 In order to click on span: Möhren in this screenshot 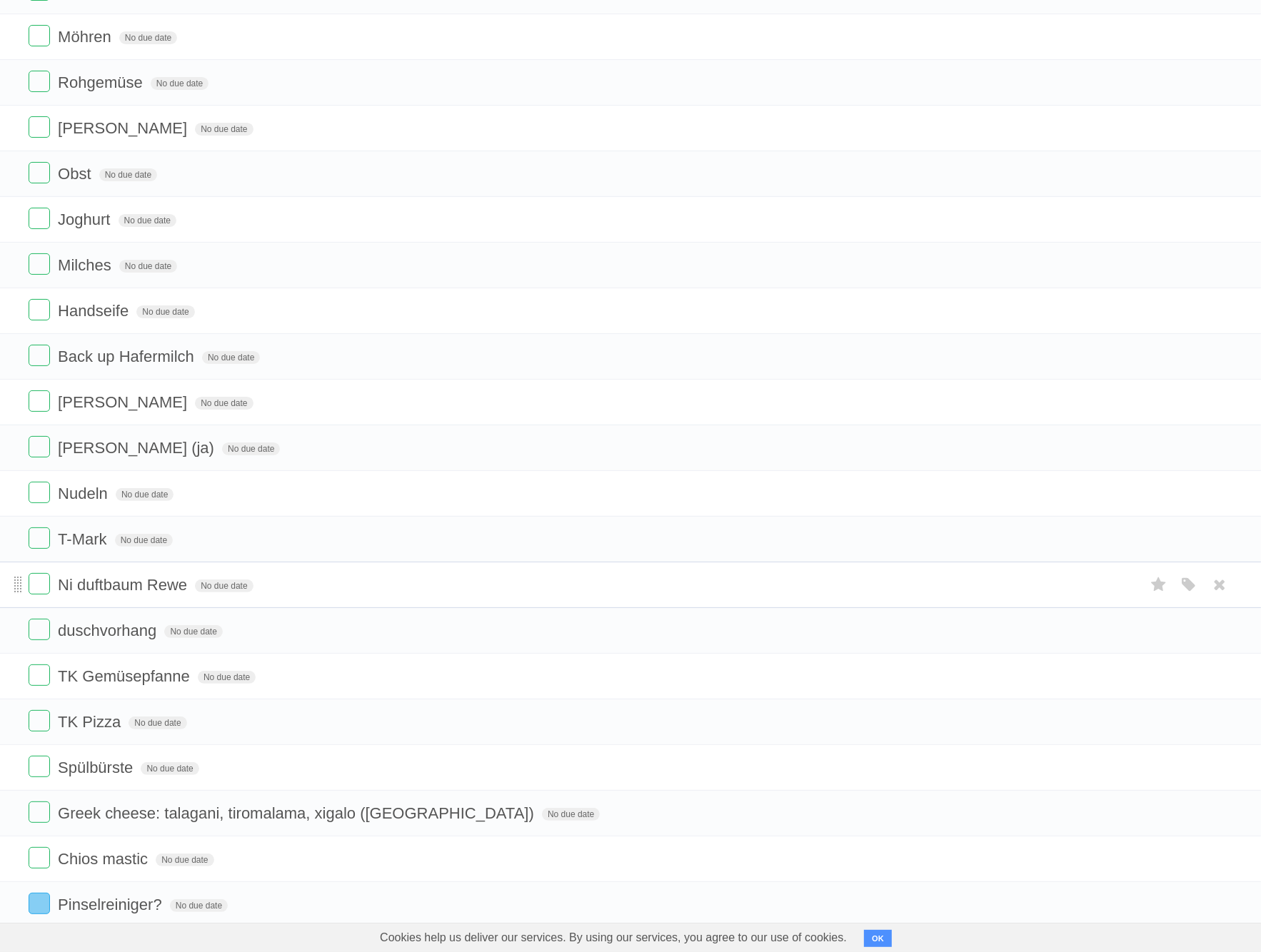, I will do `click(86, 36)`.